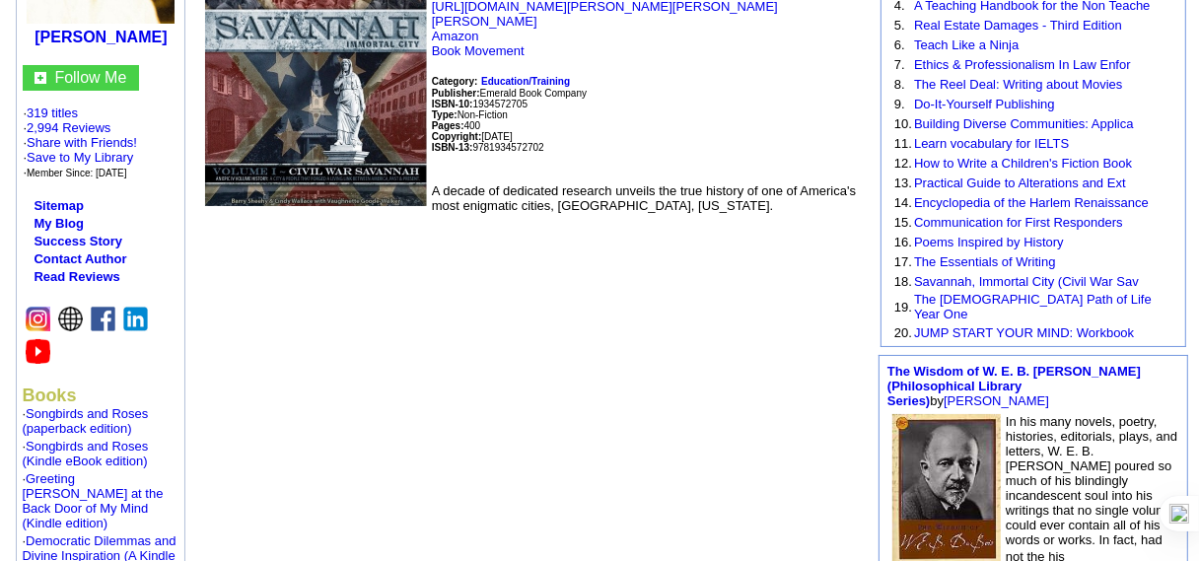  Describe the element at coordinates (456, 36) in the screenshot. I see `a: Amazon` at that location.